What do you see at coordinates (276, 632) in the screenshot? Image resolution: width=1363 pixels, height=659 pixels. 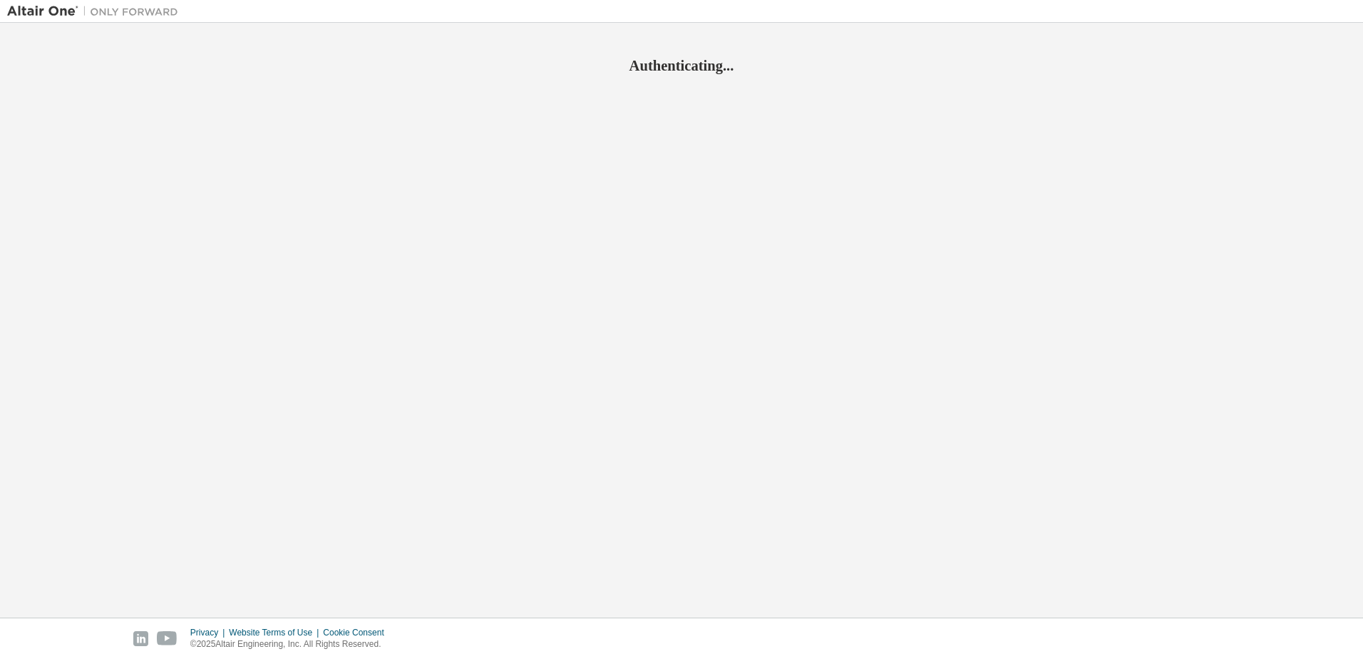 I see `div: Website Terms of Use` at bounding box center [276, 632].